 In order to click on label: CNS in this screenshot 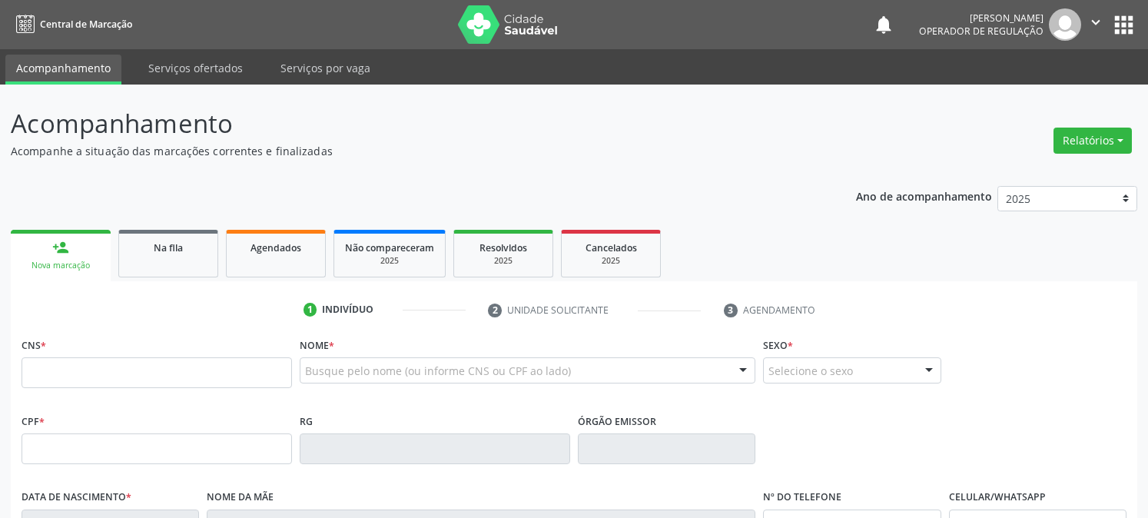, I will do `click(34, 345)`.